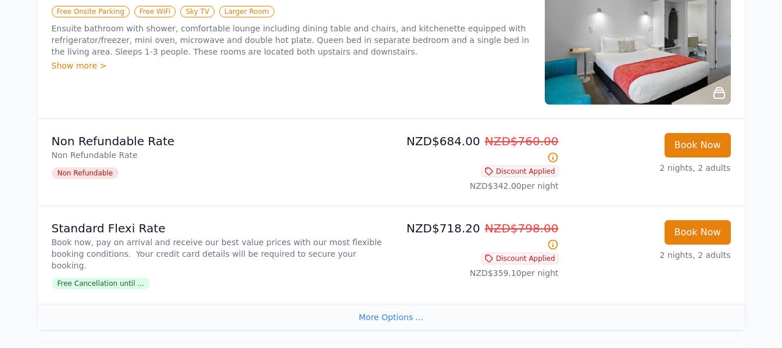 This screenshot has width=782, height=348. Describe the element at coordinates (197, 12) in the screenshot. I see `span: Sky TV` at that location.